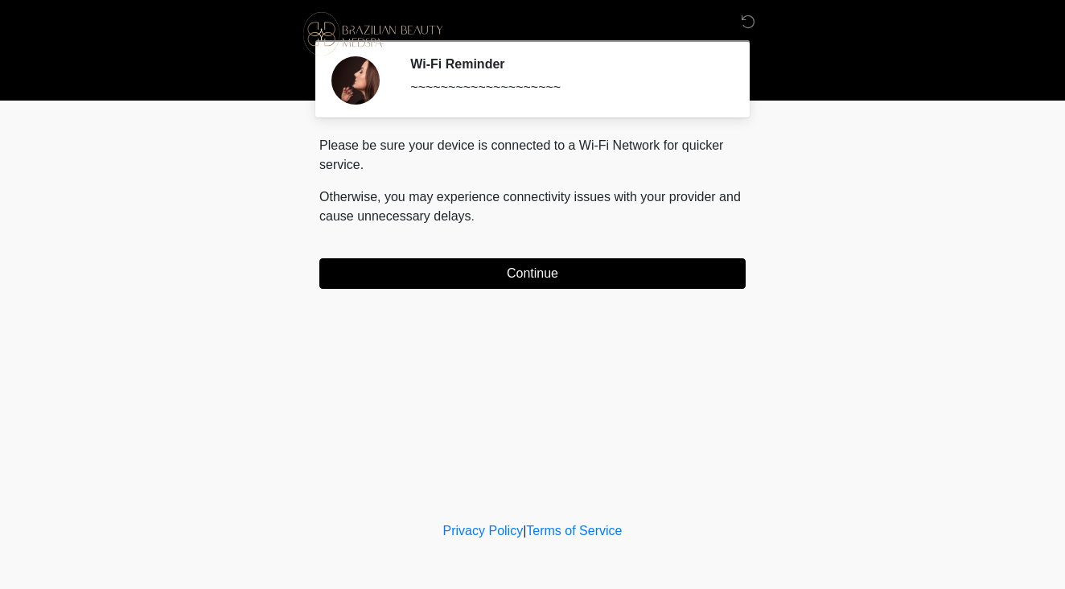 The width and height of the screenshot is (1065, 589). I want to click on a: Privacy Policy, so click(483, 530).